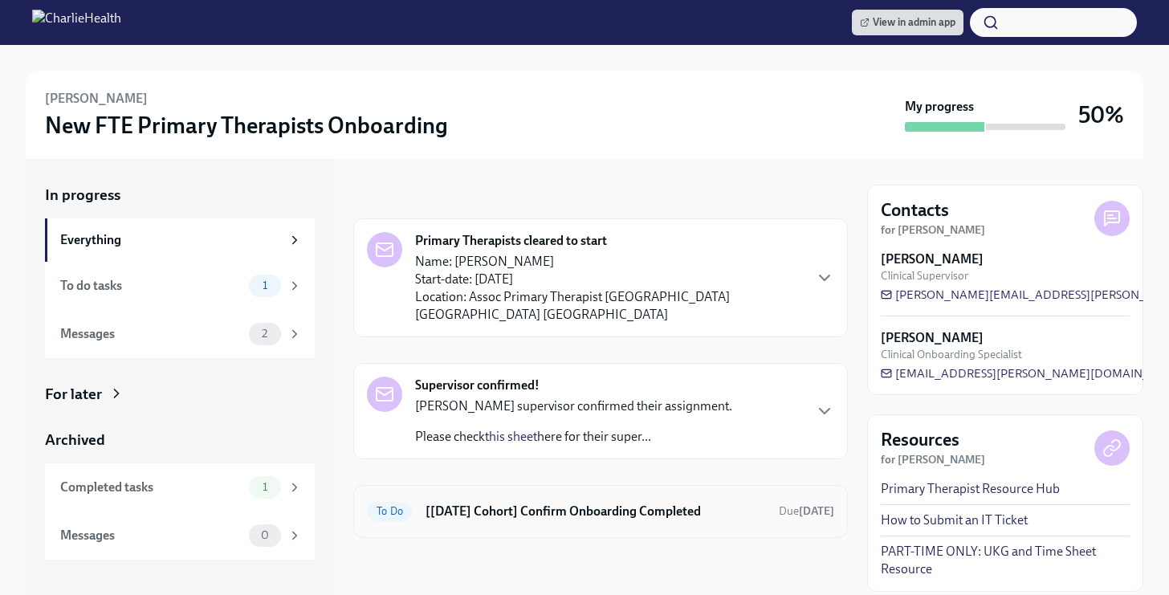 The height and width of the screenshot is (595, 1169). Describe the element at coordinates (511, 241) in the screenshot. I see `strong: Primary Therapists cleared to start` at that location.